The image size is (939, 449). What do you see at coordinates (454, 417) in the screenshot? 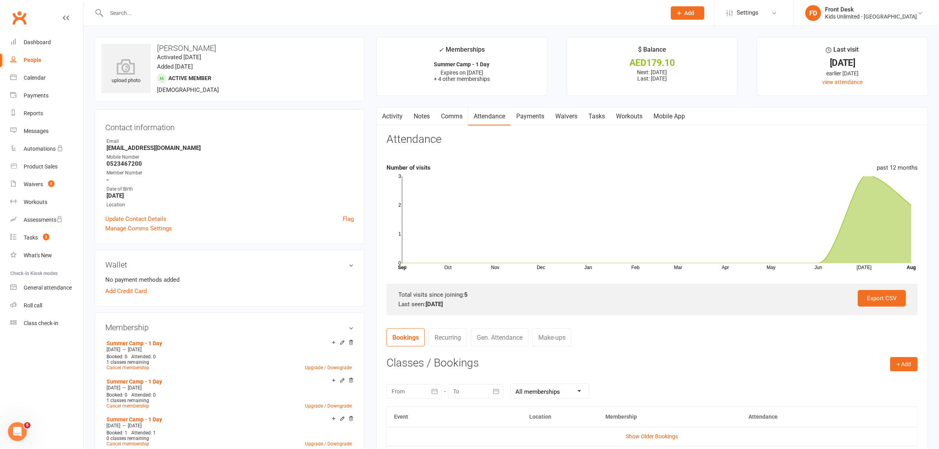
I see `th: Event` at bounding box center [454, 417].